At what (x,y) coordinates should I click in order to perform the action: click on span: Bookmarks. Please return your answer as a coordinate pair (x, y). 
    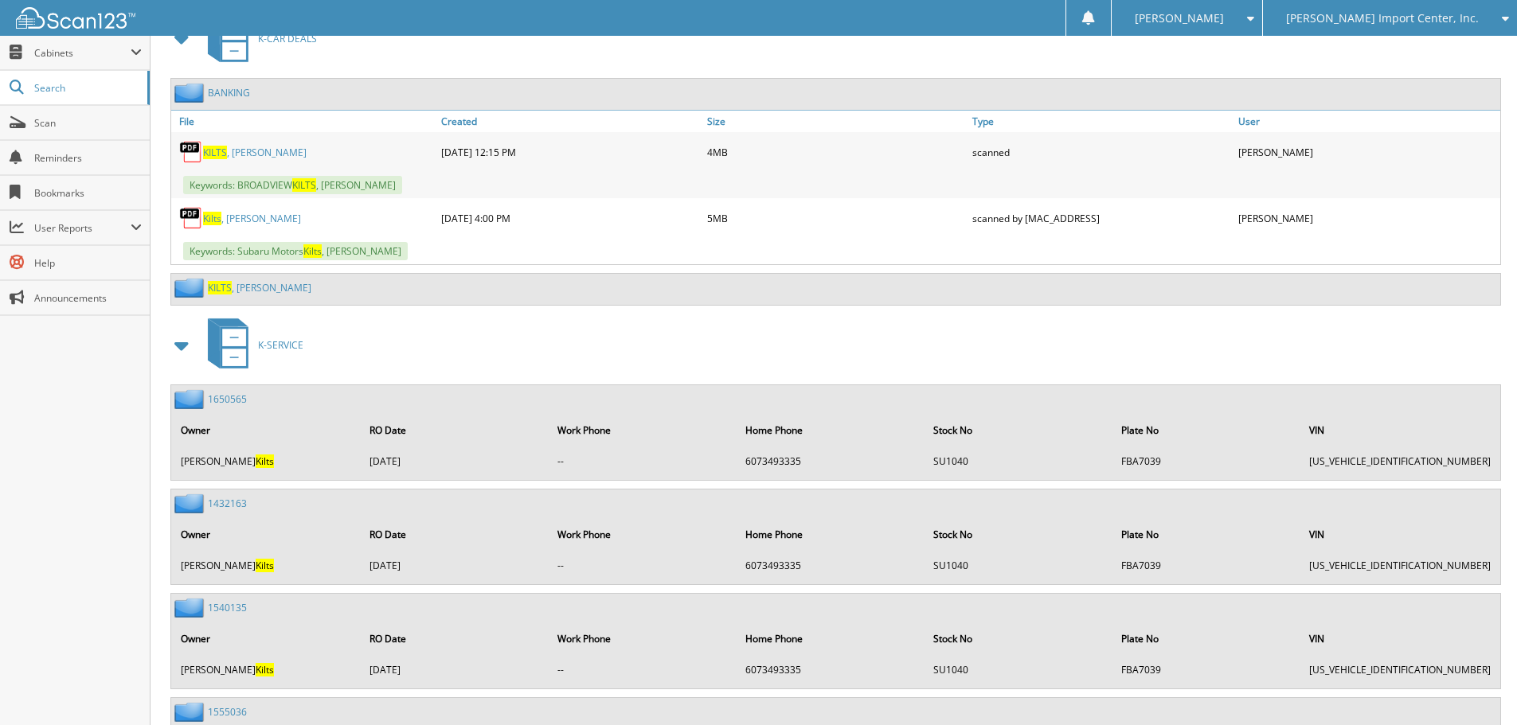
    Looking at the image, I should click on (88, 193).